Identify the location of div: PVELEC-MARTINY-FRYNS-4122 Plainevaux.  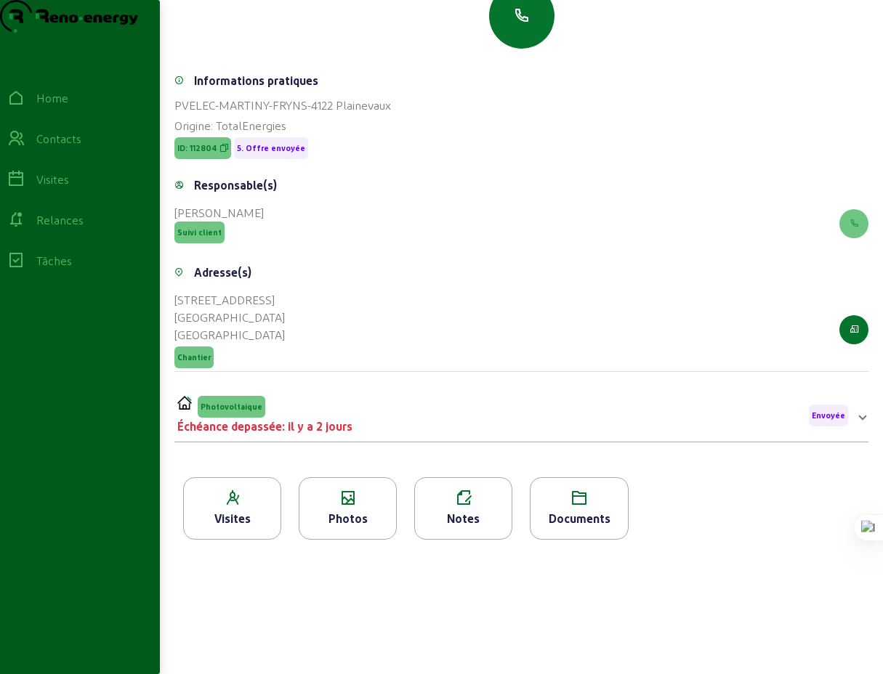
(521, 105).